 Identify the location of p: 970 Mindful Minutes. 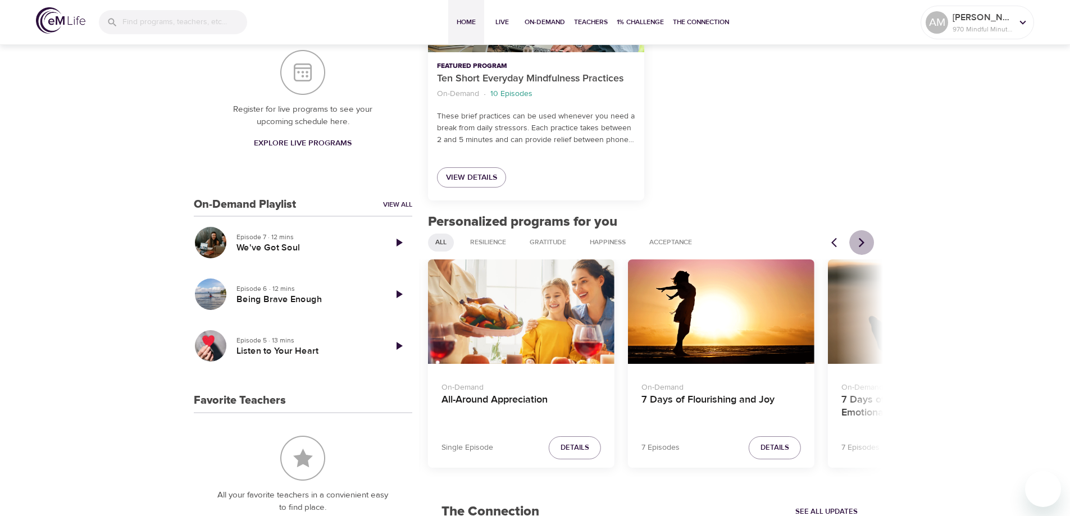
(982, 29).